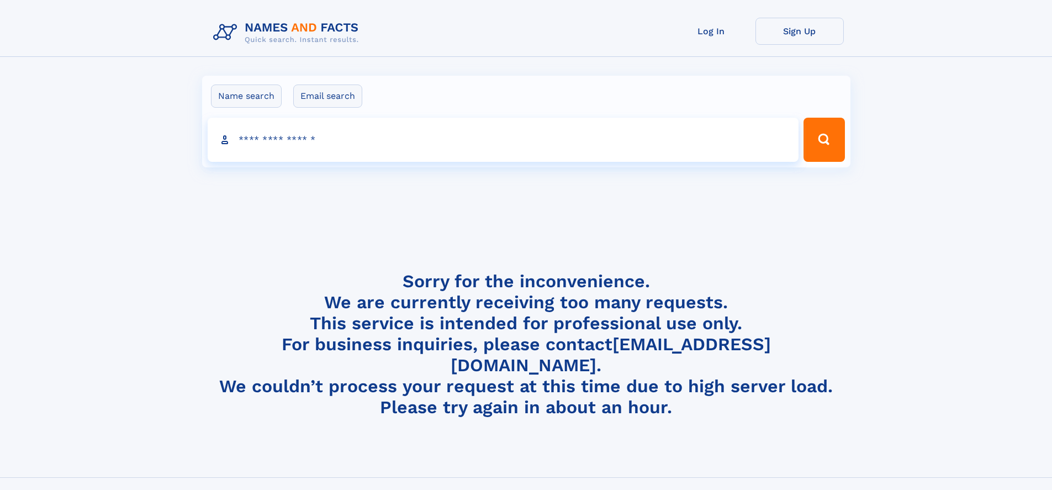 This screenshot has width=1052, height=490. Describe the element at coordinates (503, 140) in the screenshot. I see `input: search input` at that location.